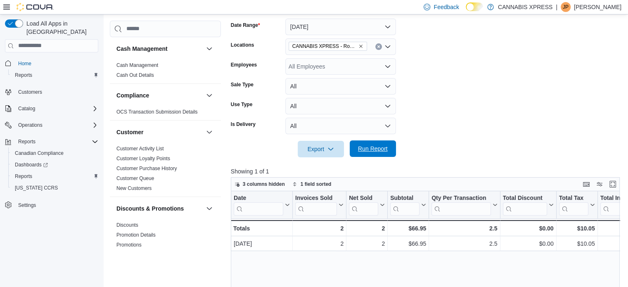  Describe the element at coordinates (134, 188) in the screenshot. I see `span: New Customers` at that location.